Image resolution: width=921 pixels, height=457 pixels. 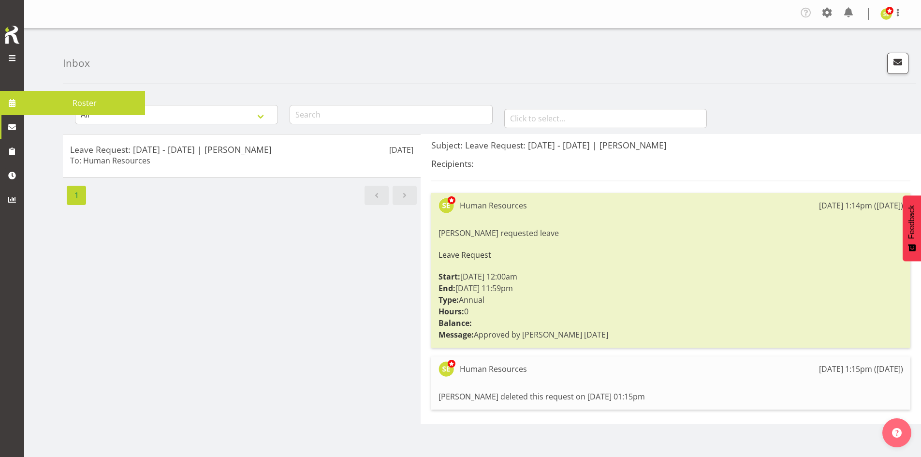 What do you see at coordinates (456, 335) in the screenshot?
I see `strong: Message:` at bounding box center [456, 335].